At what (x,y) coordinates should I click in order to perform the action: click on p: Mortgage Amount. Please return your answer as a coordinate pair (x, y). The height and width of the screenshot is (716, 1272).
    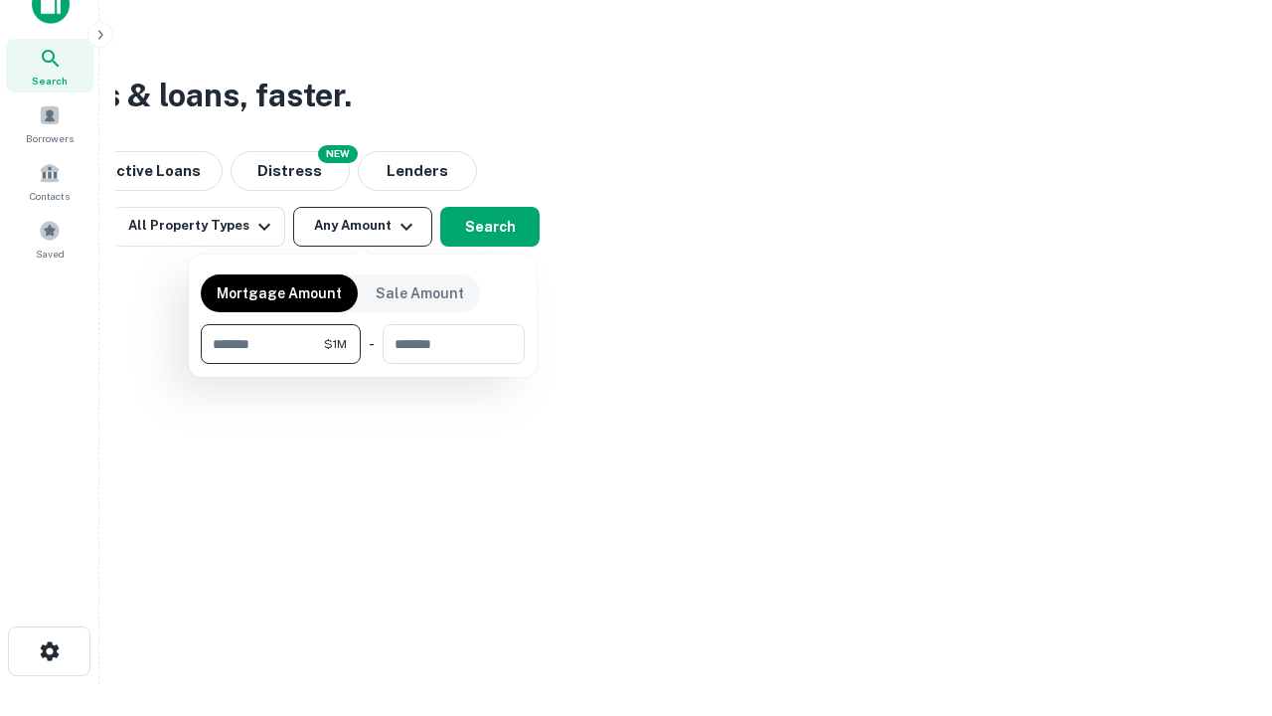
    Looking at the image, I should click on (279, 293).